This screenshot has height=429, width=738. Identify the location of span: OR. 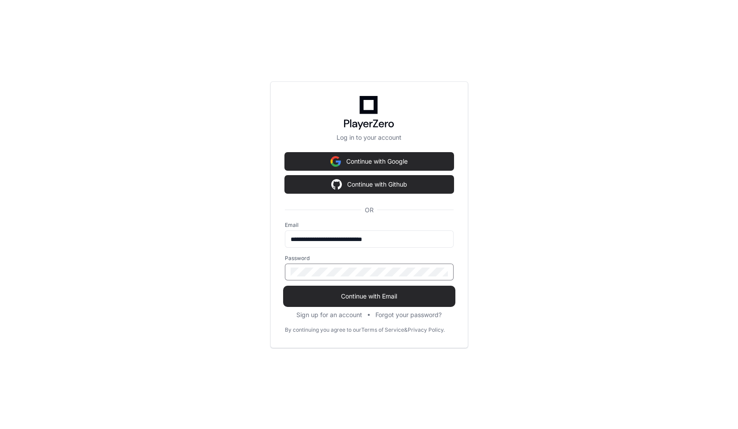
(369, 210).